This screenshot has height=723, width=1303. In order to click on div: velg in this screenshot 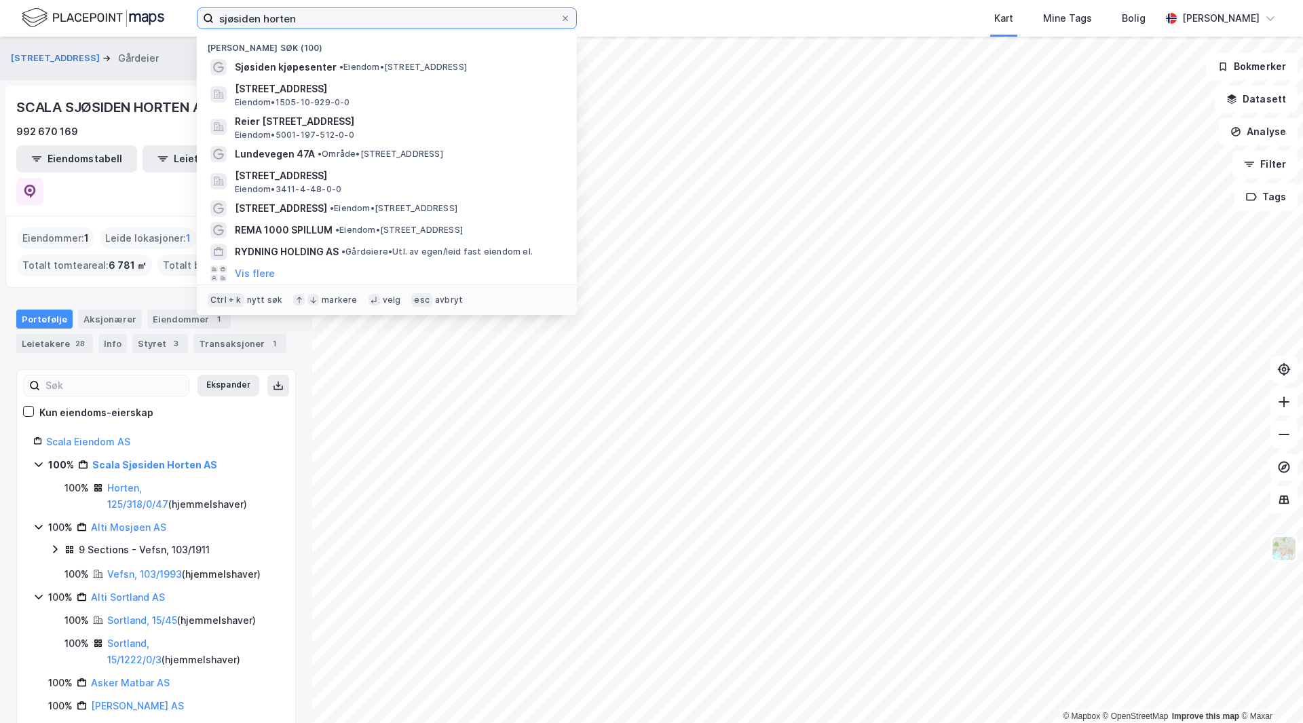, I will do `click(392, 300)`.